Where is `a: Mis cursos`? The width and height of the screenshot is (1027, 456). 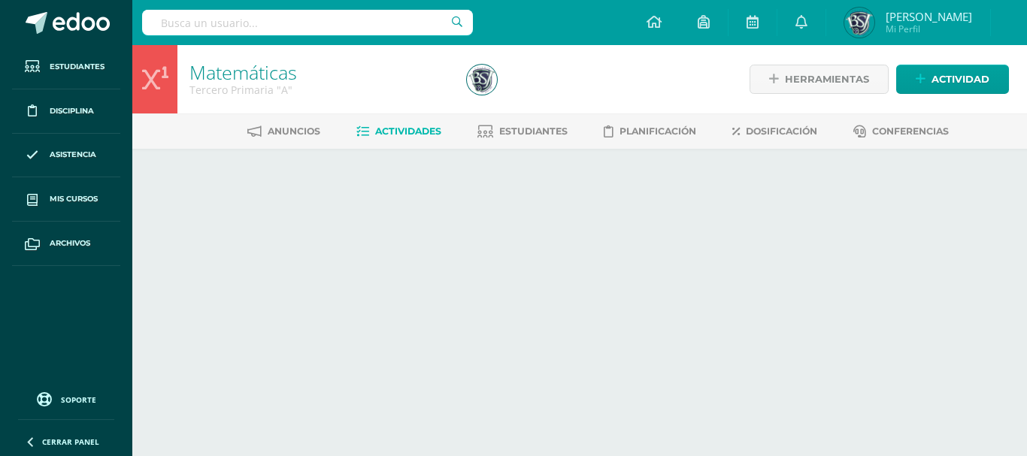
a: Mis cursos is located at coordinates (66, 199).